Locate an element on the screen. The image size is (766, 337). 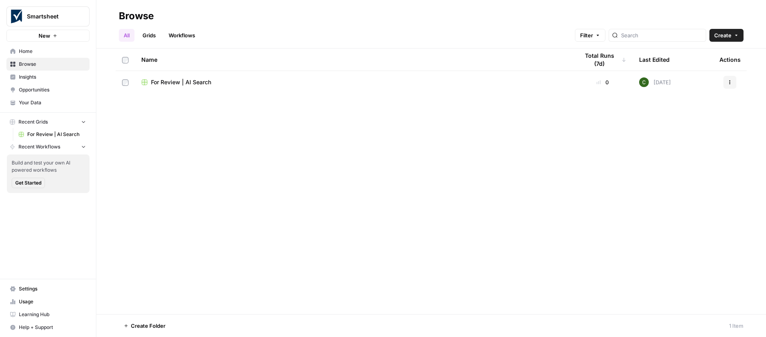
span: Usage is located at coordinates (52, 302).